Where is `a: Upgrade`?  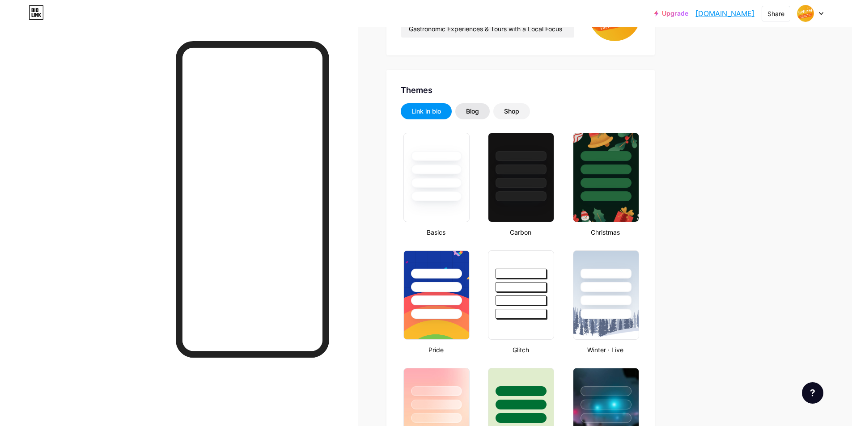
a: Upgrade is located at coordinates (672, 13).